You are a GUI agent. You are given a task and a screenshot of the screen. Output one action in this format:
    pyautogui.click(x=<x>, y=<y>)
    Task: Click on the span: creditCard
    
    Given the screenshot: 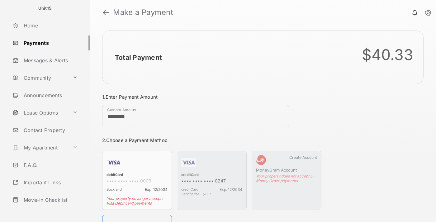 What is the action you would take?
    pyautogui.click(x=190, y=189)
    